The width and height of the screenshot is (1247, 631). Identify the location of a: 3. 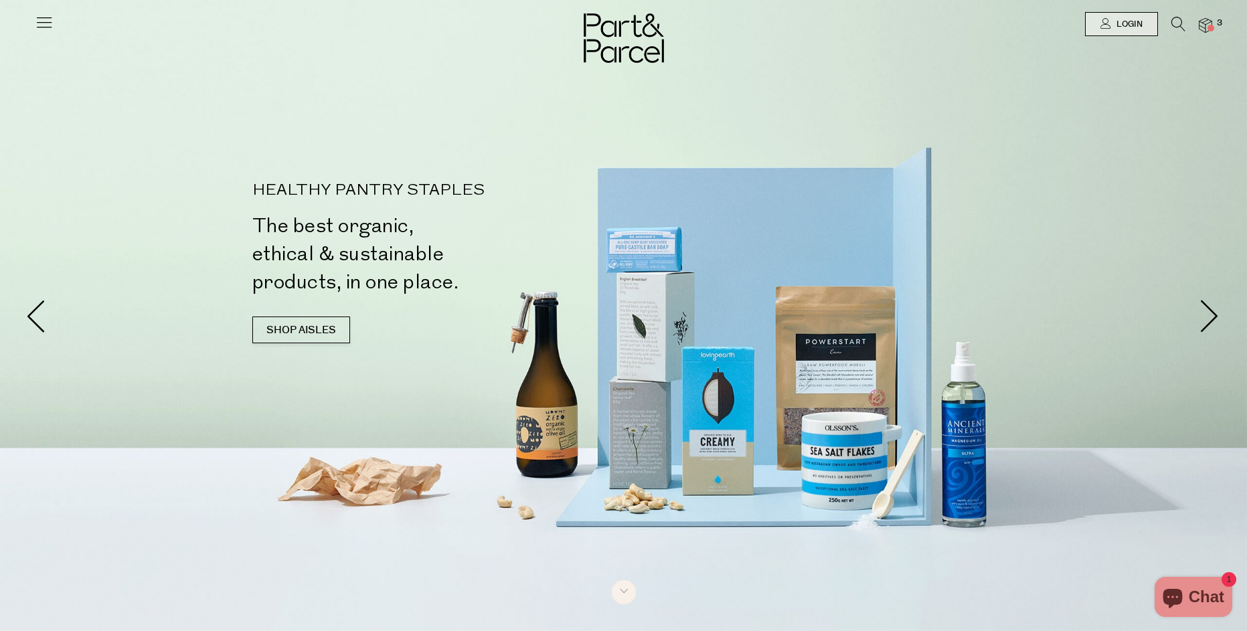
(1205, 25).